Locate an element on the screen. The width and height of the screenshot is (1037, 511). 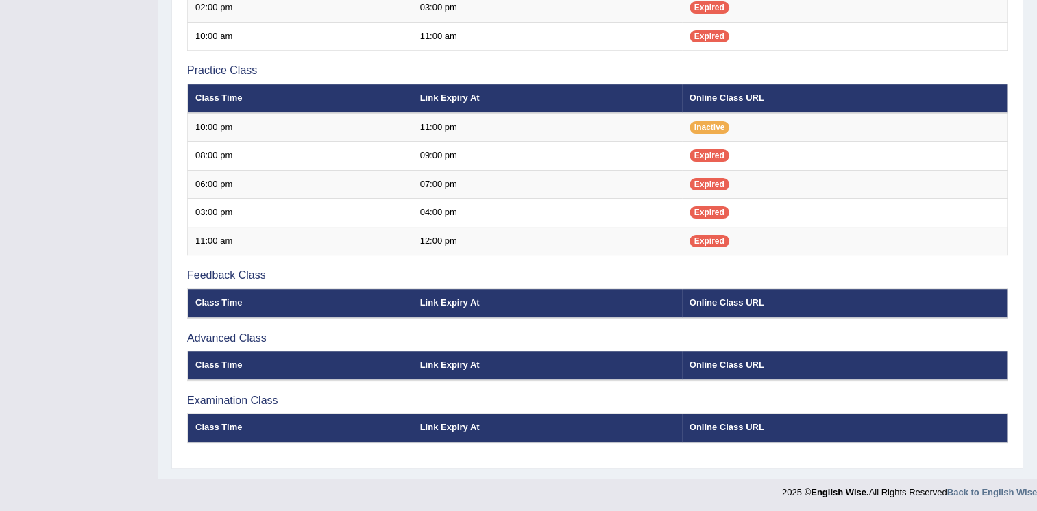
h3: Advanced Class is located at coordinates (597, 339).